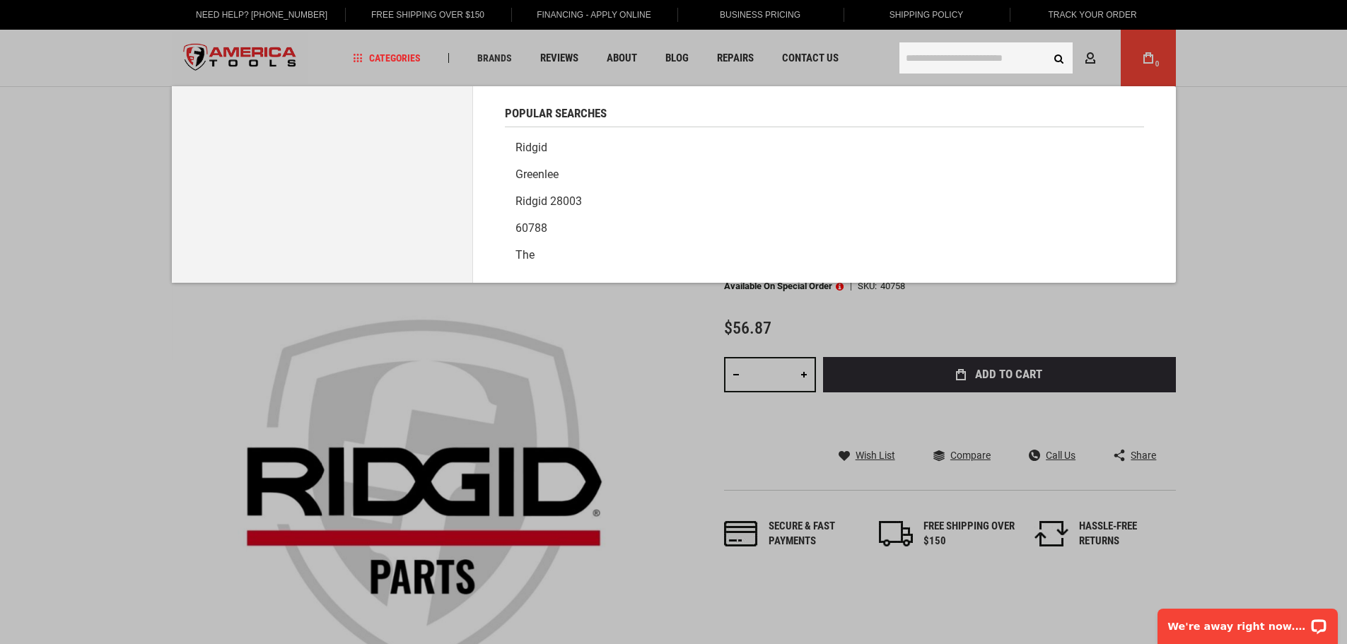 The image size is (1347, 644). I want to click on a: Greenlee, so click(824, 175).